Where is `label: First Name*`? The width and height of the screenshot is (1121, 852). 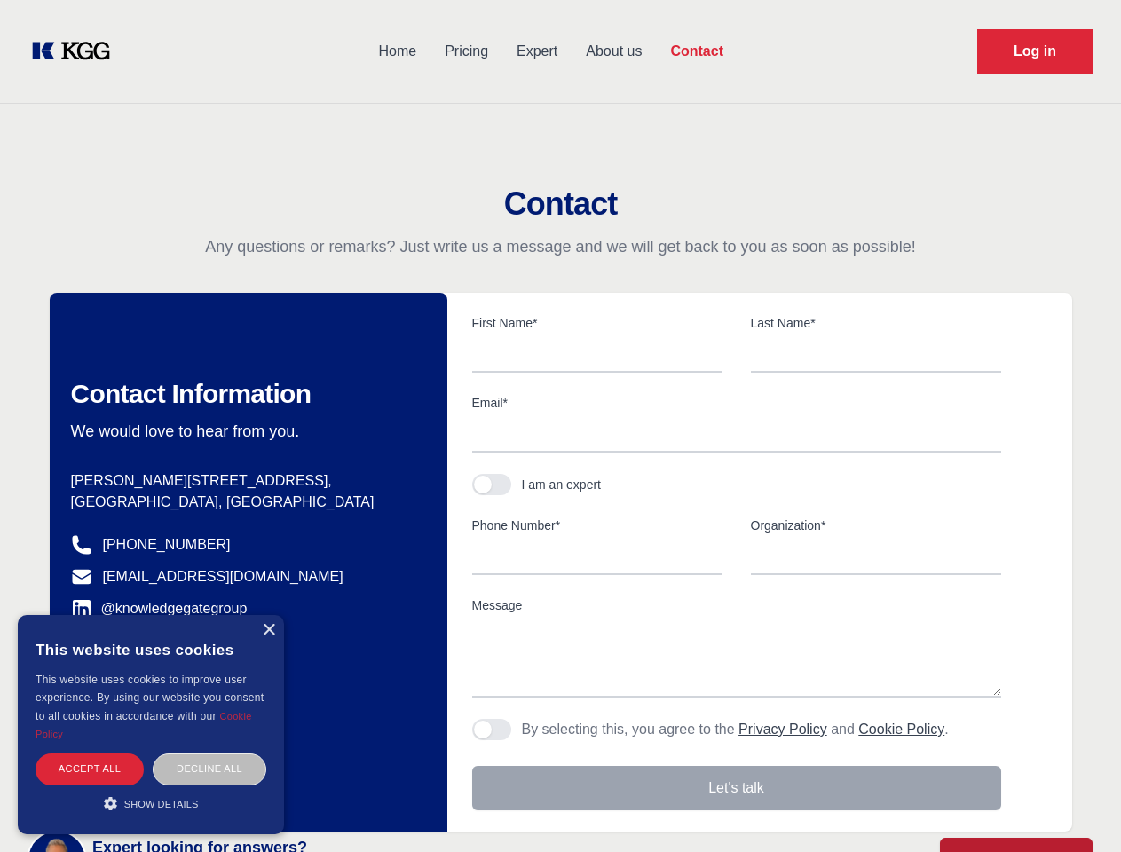 label: First Name* is located at coordinates (598, 323).